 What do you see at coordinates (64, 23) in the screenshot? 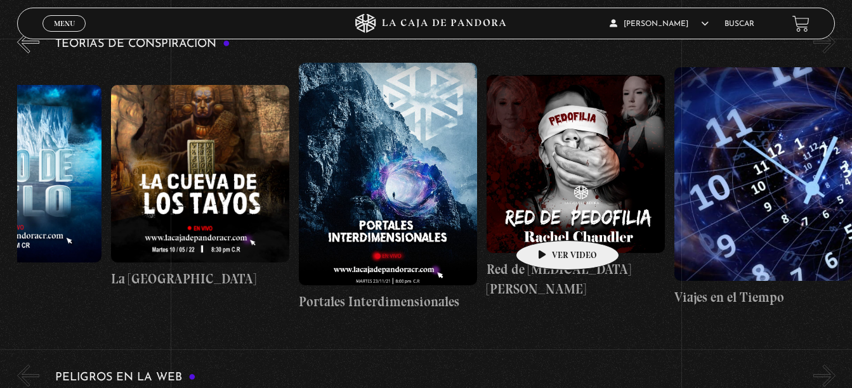
I see `span: Menu` at bounding box center [64, 23].